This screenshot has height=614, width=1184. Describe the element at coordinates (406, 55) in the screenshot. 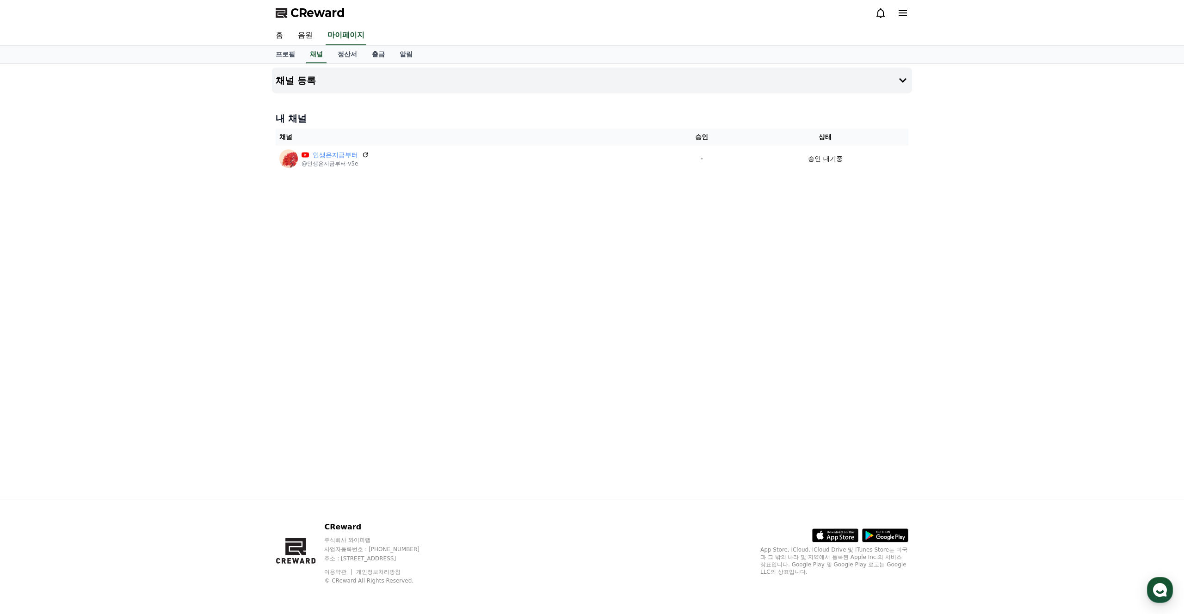

I see `a: 알림` at that location.